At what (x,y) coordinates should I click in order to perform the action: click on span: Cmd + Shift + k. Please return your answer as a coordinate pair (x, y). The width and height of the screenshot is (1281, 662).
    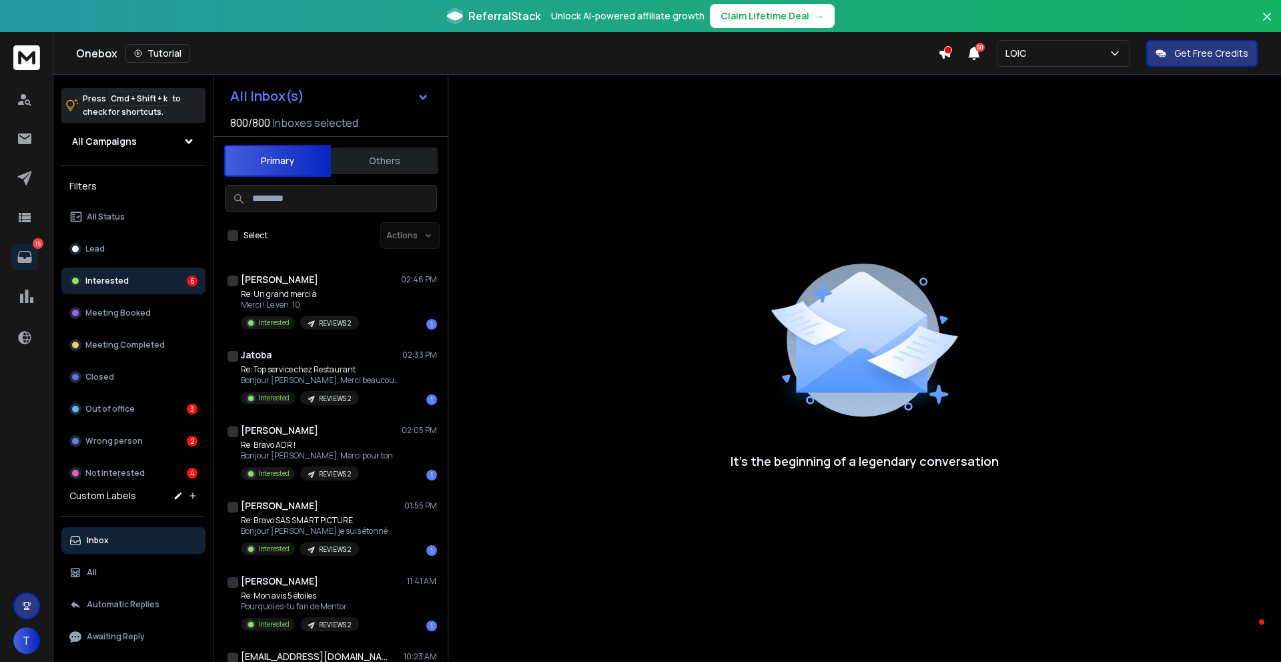
    Looking at the image, I should click on (139, 98).